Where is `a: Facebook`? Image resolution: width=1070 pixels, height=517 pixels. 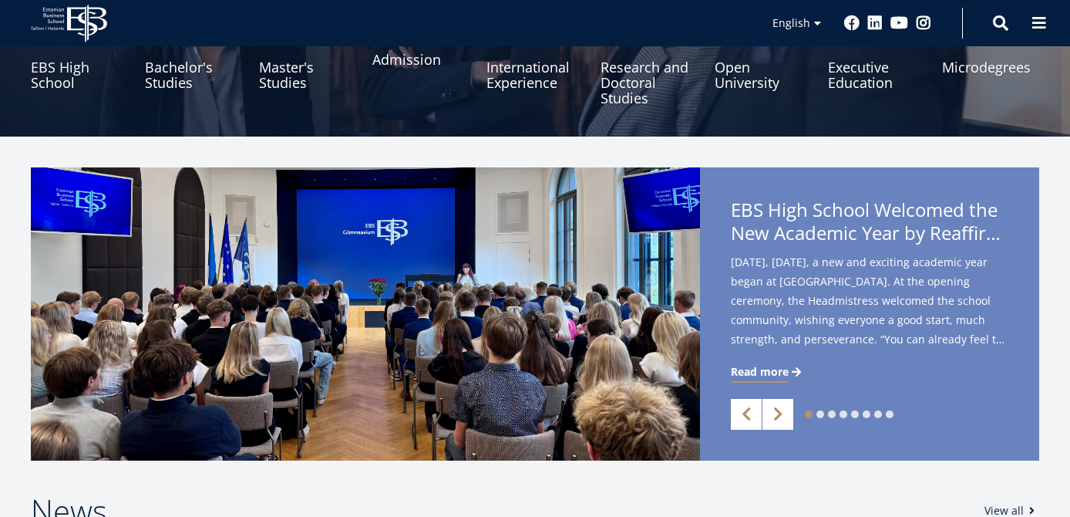
a: Facebook is located at coordinates (852, 23).